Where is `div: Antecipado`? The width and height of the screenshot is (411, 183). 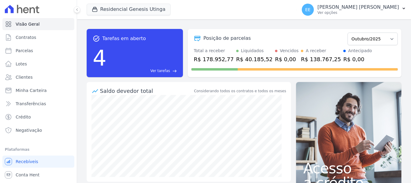 div: Antecipado is located at coordinates (360, 51).